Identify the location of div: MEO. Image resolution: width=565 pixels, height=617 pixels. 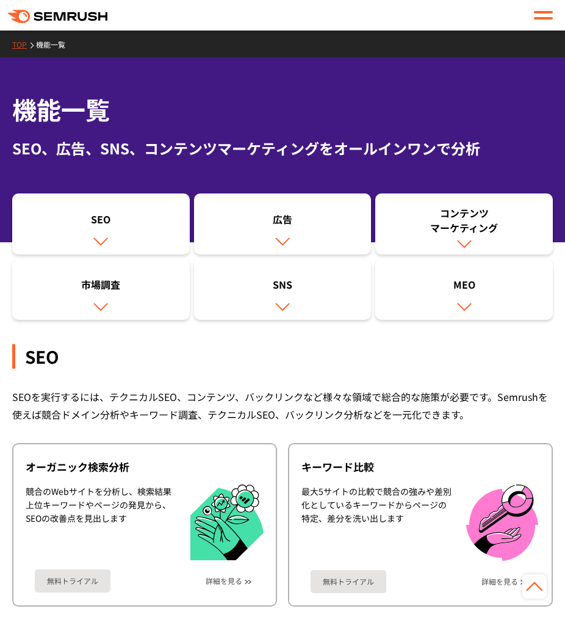
(464, 287).